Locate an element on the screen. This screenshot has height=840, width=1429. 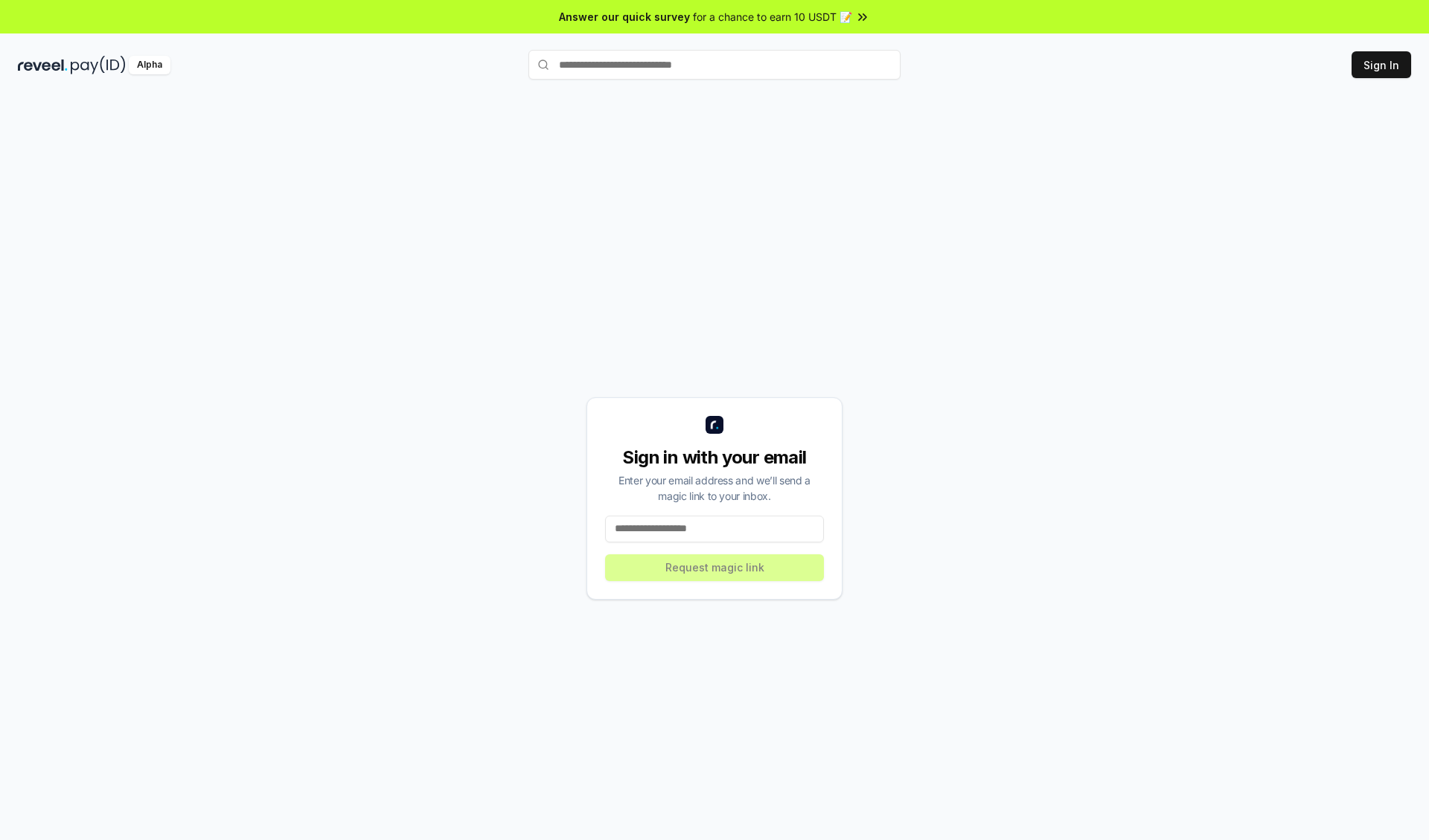
div: Enter your email address and we’ll send a magic link to your inbox. is located at coordinates (714, 488).